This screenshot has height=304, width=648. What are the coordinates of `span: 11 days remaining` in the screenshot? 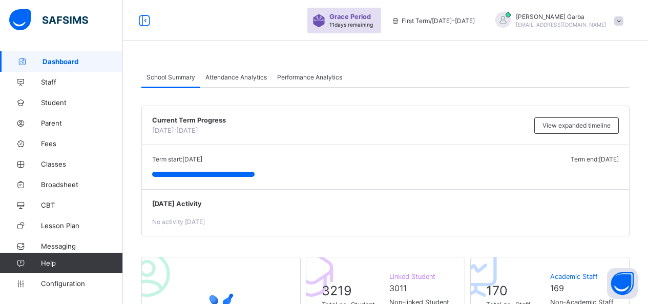 It's located at (351, 25).